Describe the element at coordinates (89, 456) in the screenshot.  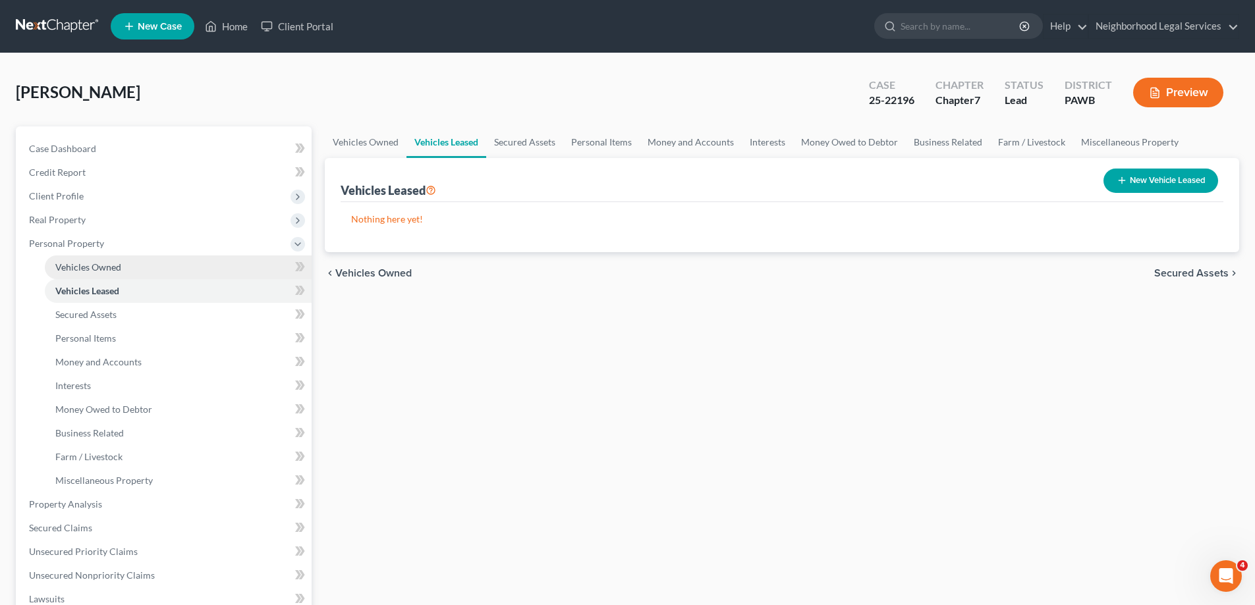
I see `span: Farm / Livestock` at that location.